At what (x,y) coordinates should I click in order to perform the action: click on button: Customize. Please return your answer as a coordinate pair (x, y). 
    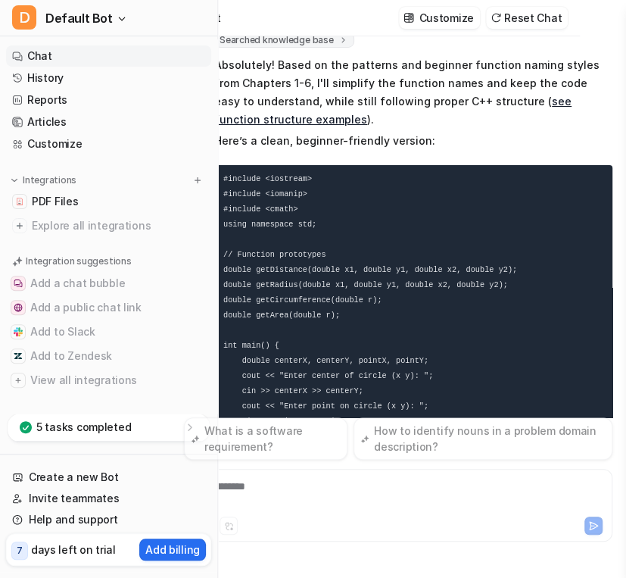
    Looking at the image, I should click on (439, 17).